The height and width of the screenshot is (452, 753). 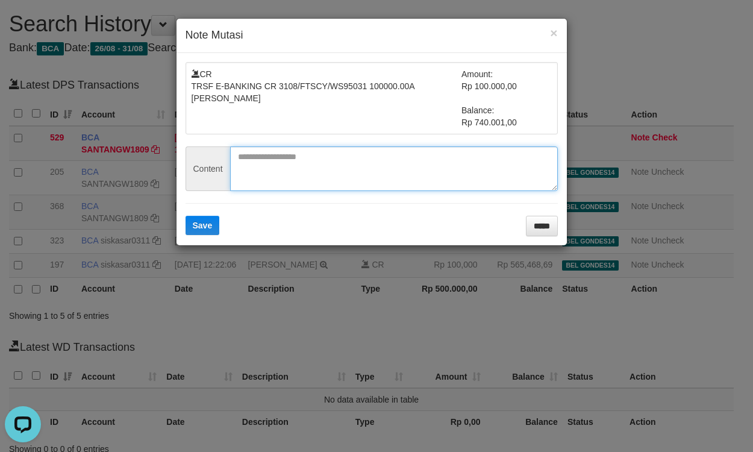 I want to click on td: Amount: Rp 100.000,00 Balance: Rp 740.001,00, so click(x=506, y=98).